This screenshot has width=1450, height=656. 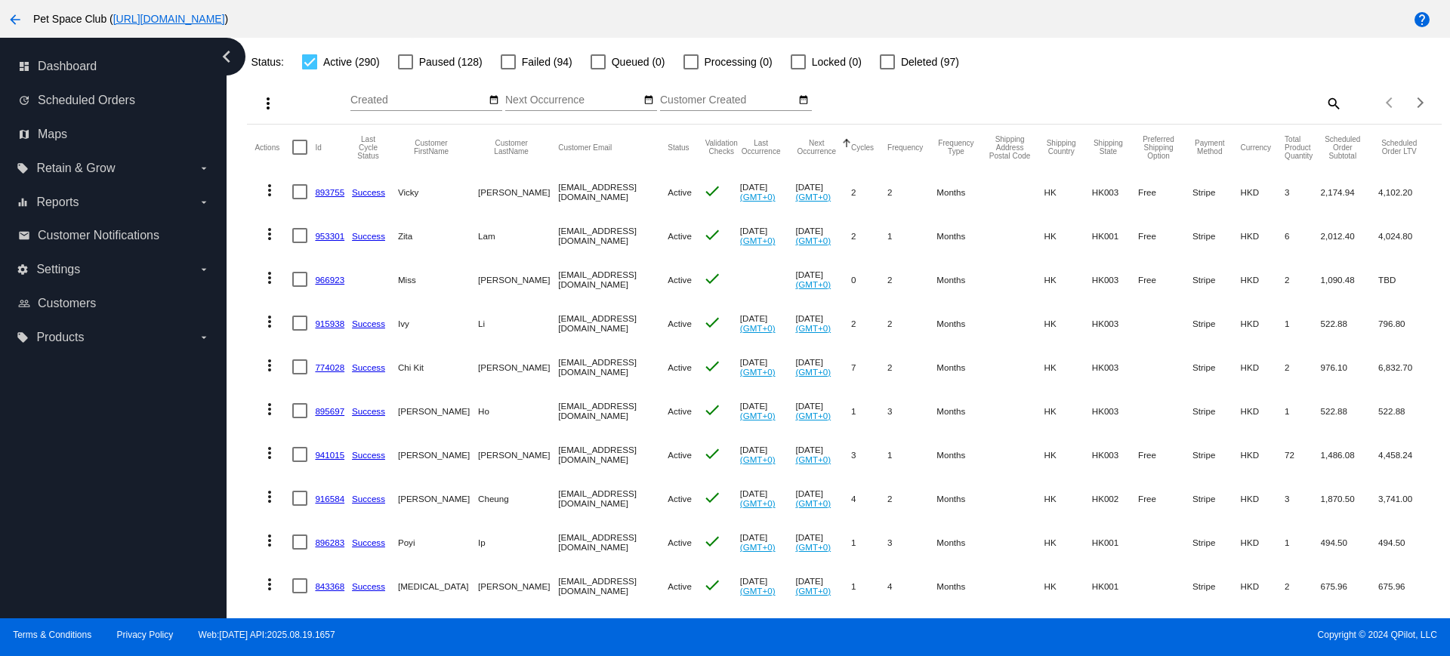 What do you see at coordinates (438, 323) in the screenshot?
I see `mat-cell: Ivy` at bounding box center [438, 323].